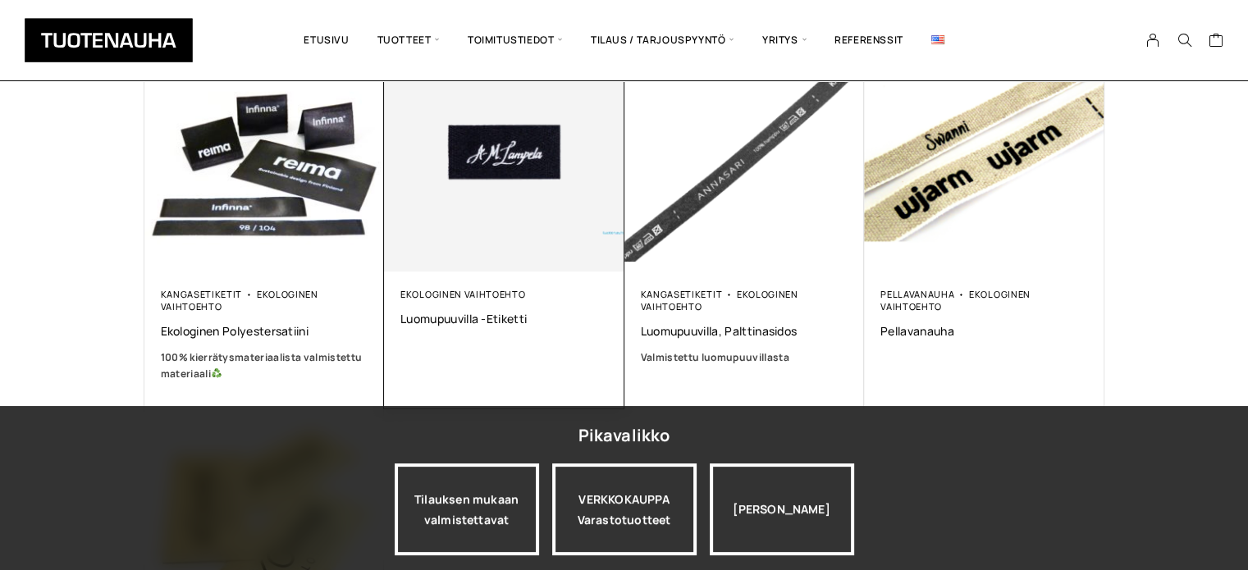 The height and width of the screenshot is (570, 1248). I want to click on a: Valmistettu luomupuuvillasta, so click(744, 358).